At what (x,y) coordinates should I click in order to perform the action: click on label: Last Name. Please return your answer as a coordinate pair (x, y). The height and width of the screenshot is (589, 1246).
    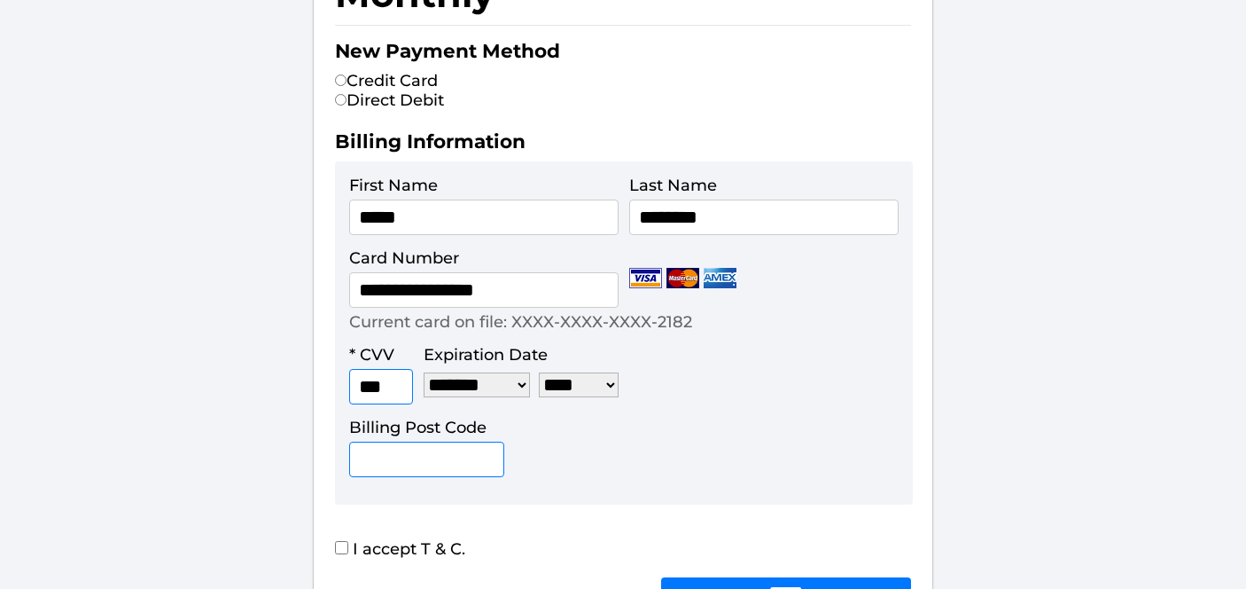
    Looking at the image, I should click on (673, 185).